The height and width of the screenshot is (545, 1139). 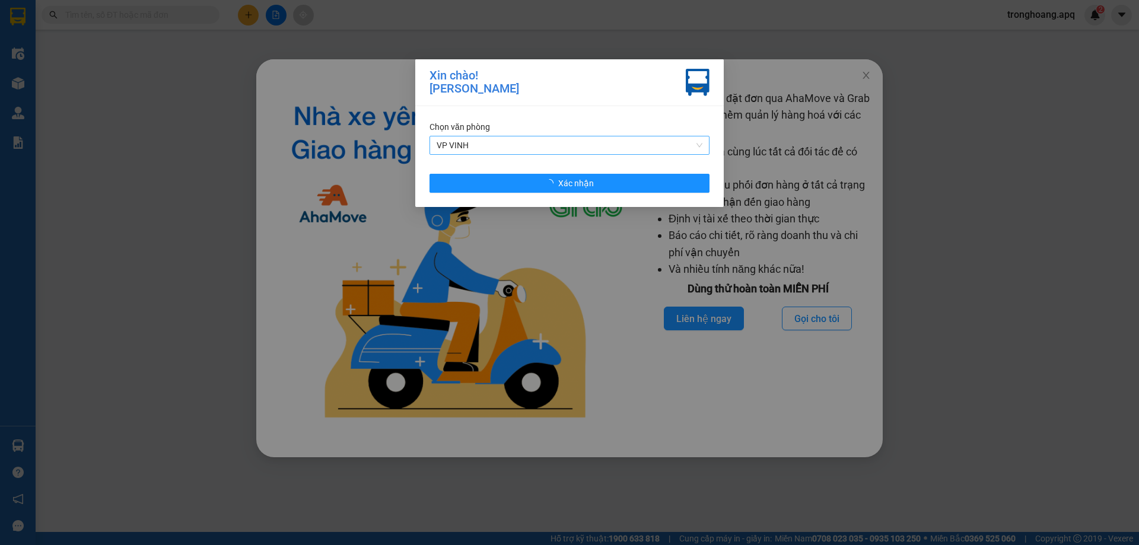 What do you see at coordinates (569, 145) in the screenshot?
I see `span: VP VINH` at bounding box center [569, 145].